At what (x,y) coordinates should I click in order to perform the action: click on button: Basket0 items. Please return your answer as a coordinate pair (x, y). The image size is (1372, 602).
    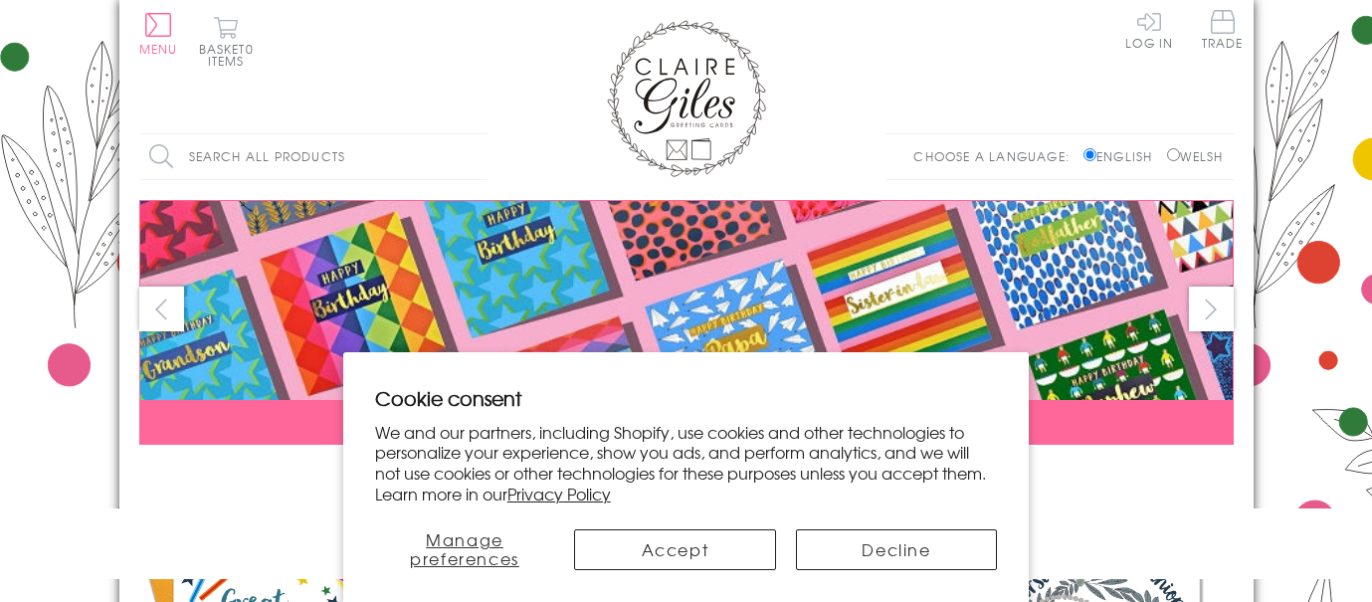
    Looking at the image, I should click on (226, 41).